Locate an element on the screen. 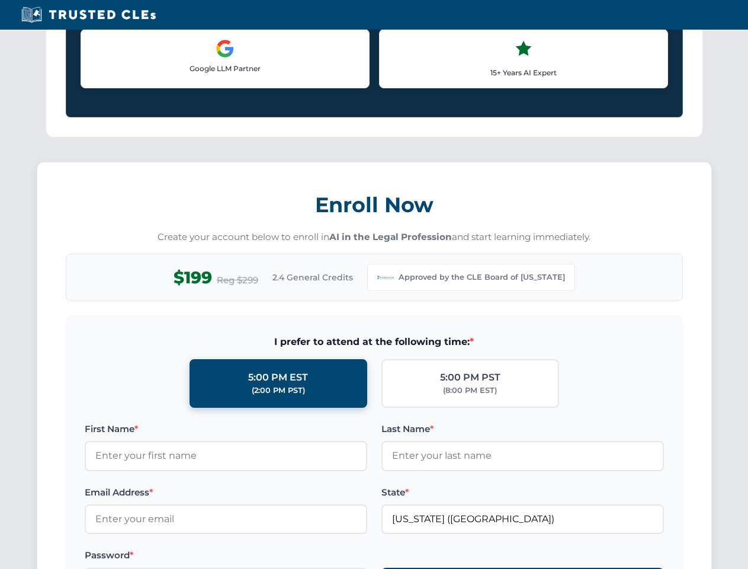 Image resolution: width=748 pixels, height=569 pixels. img: New Jersey Bar is located at coordinates (386, 277).